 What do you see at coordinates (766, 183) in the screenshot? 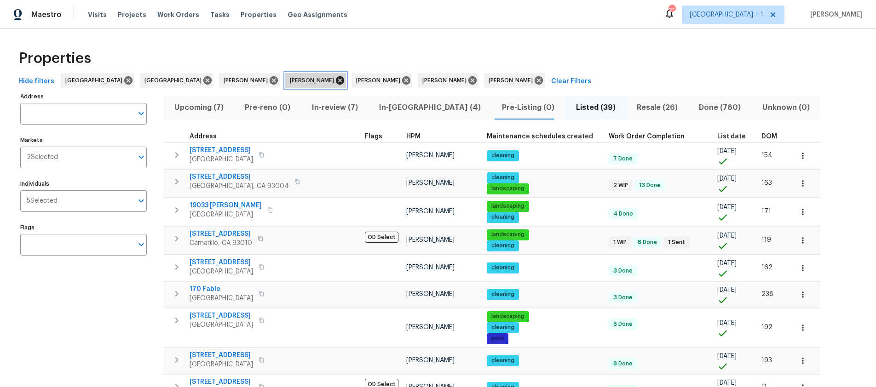
I see `span: 163` at bounding box center [766, 183].